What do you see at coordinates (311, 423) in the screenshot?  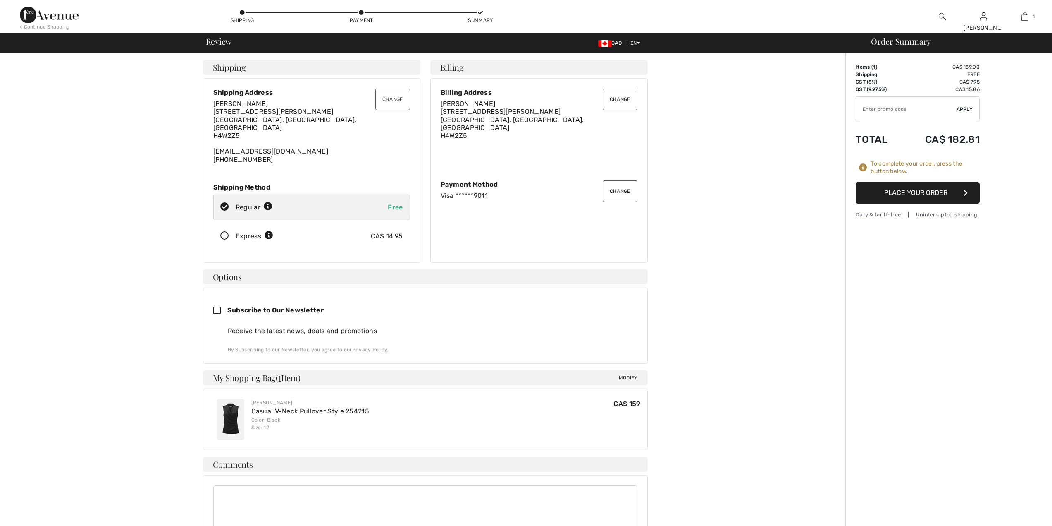 I see `div: Color: Black Size: 12` at bounding box center [311, 423].